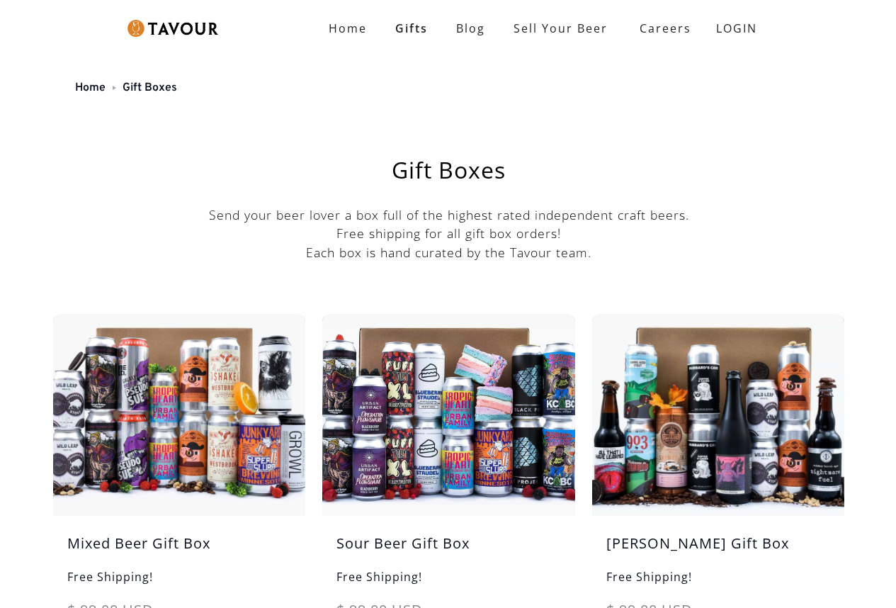  What do you see at coordinates (737, 28) in the screenshot?
I see `a: LOGIN` at bounding box center [737, 28].